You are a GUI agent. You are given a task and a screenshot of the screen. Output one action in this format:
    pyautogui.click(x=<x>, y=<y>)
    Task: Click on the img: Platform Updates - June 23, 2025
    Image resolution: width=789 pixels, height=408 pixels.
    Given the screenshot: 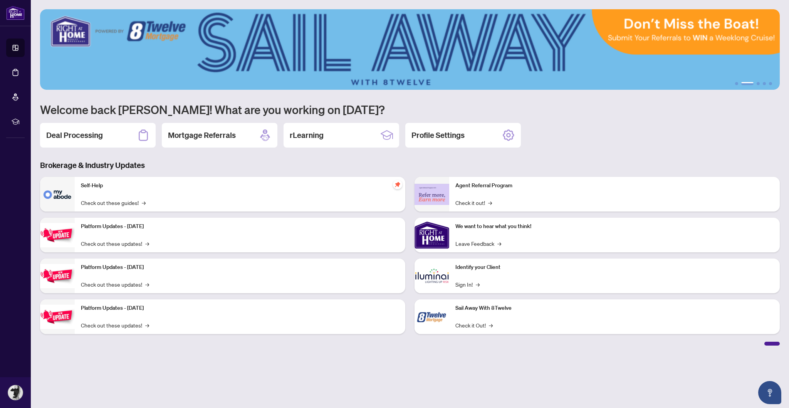 What is the action you would take?
    pyautogui.click(x=57, y=317)
    